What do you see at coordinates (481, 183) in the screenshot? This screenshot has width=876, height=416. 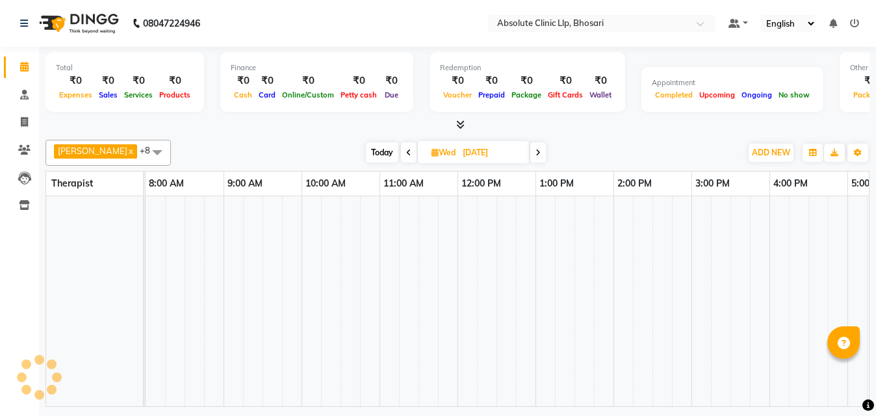 I see `a: 12:00 PM` at bounding box center [481, 183].